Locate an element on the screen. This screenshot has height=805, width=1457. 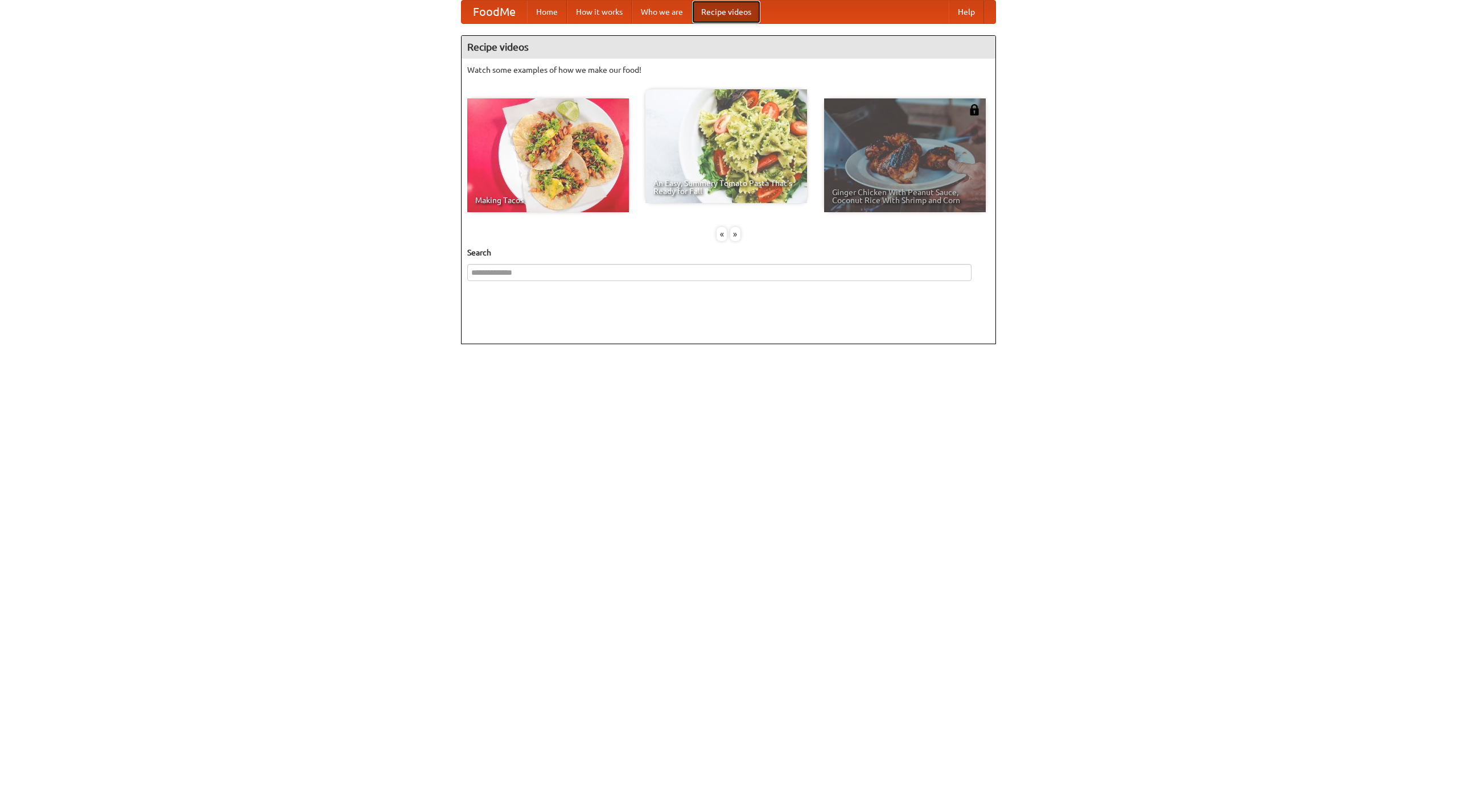
h4: Recipe videos is located at coordinates (728, 47).